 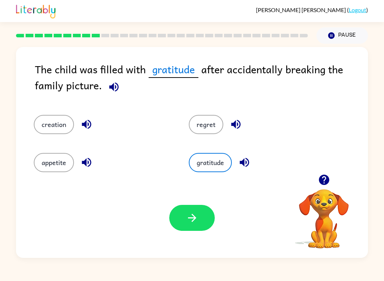 What do you see at coordinates (342, 36) in the screenshot?
I see `button: Pause` at bounding box center [342, 36].